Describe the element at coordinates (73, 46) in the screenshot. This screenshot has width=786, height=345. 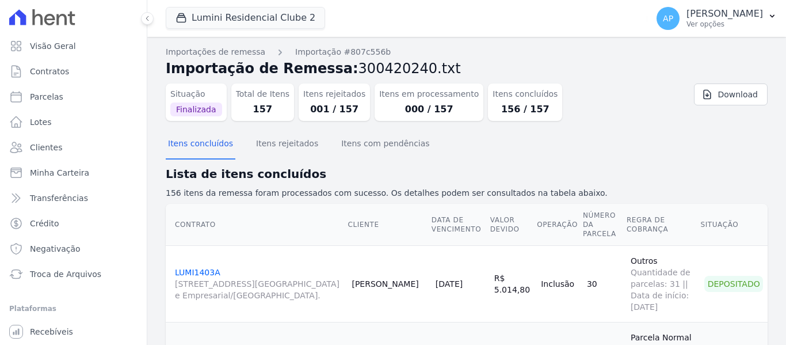
I see `a: Visão Geral` at that location.